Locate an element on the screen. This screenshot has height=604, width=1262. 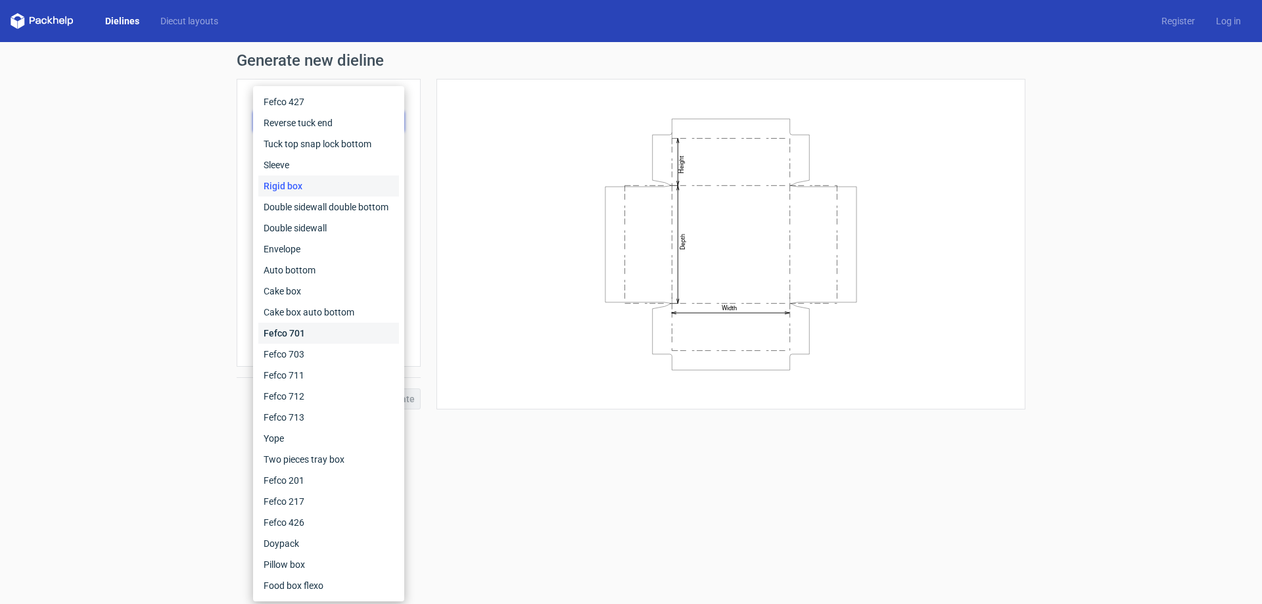
div: Reverse tuck end is located at coordinates (329, 123).